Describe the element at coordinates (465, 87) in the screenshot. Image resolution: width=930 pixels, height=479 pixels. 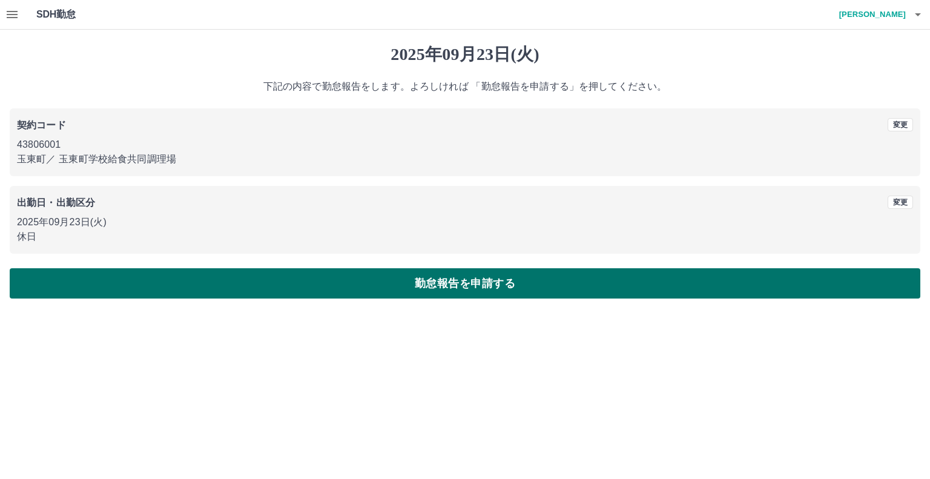
I see `p: 下記の内容で勤怠報告をします。よろしければ 「勤怠報告を申請する」を押してください。` at that location.